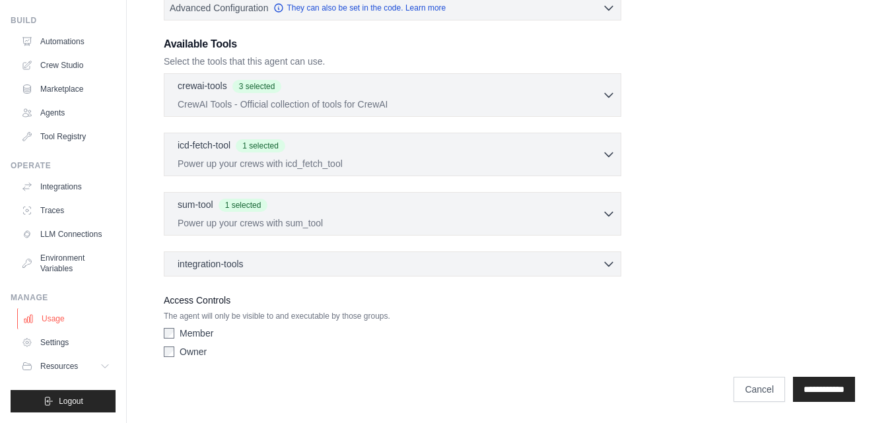  Describe the element at coordinates (392, 44) in the screenshot. I see `h3: Available Tools` at that location.